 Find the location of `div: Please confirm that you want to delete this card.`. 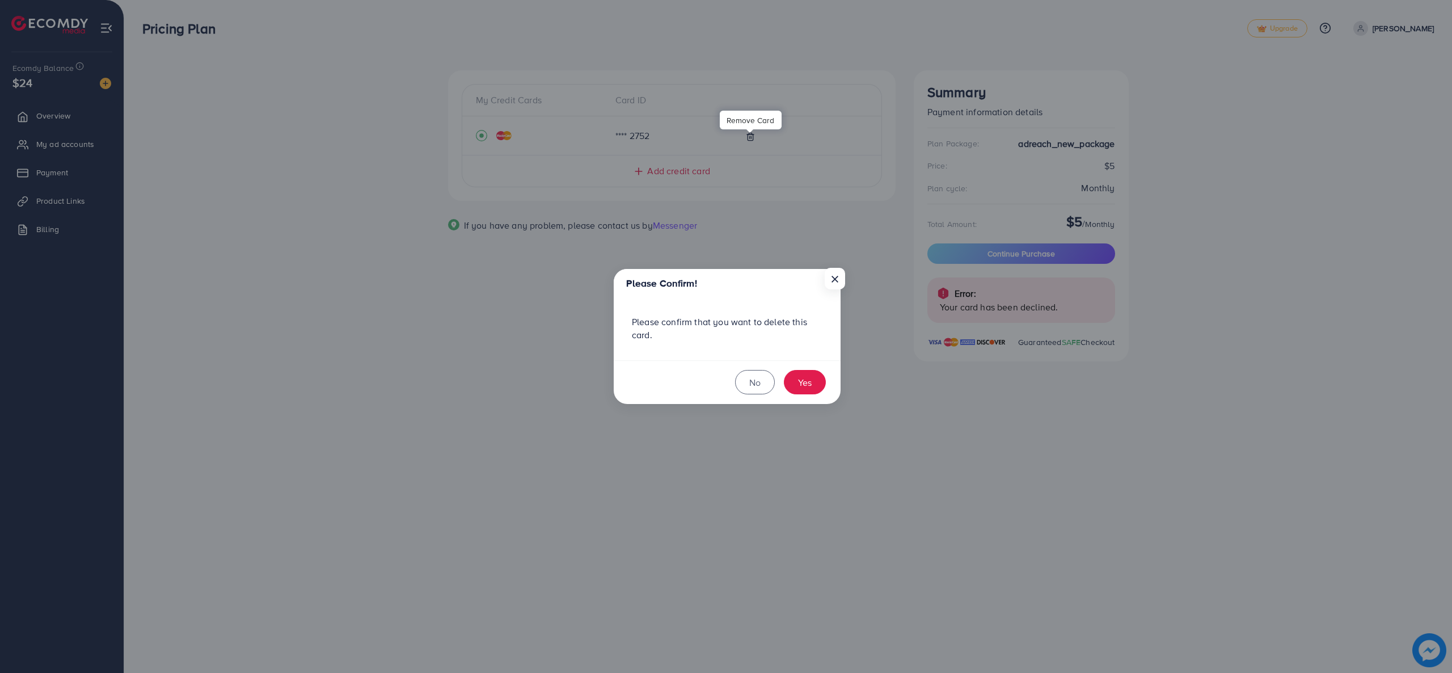

div: Please confirm that you want to delete this card. is located at coordinates (727, 328).